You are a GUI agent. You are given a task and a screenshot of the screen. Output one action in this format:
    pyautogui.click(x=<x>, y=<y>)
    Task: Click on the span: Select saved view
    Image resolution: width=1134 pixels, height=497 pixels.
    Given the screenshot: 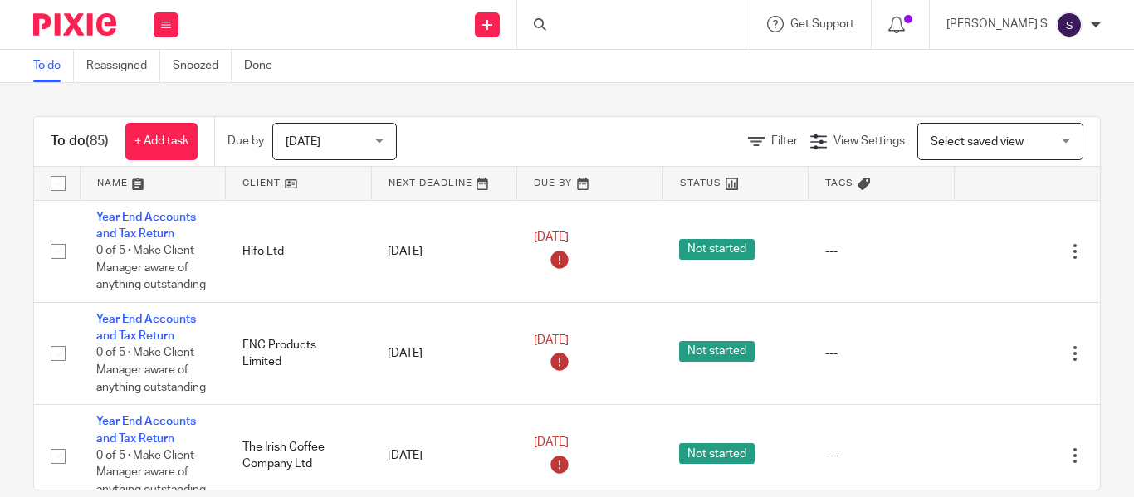 What is the action you would take?
    pyautogui.click(x=977, y=142)
    